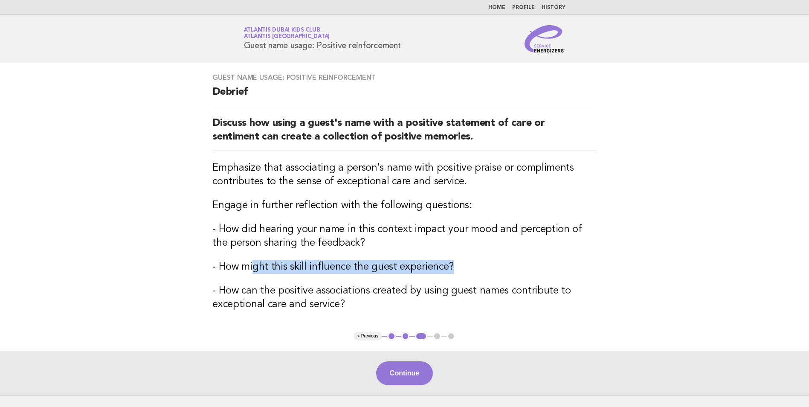  I want to click on h2: Discuss how using a guest's name with a positive statement of care or sentiment can create a coll..., so click(404, 134).